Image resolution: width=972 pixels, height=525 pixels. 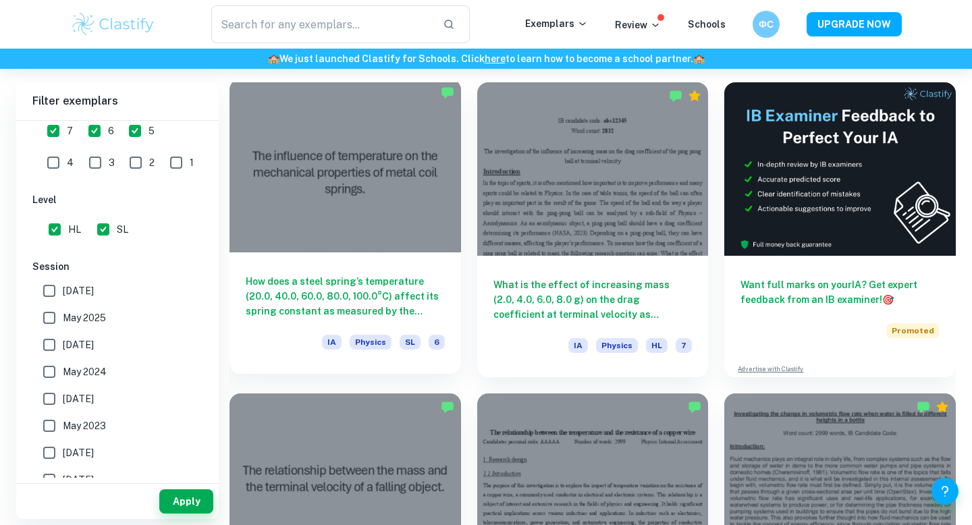 What do you see at coordinates (84, 426) in the screenshot?
I see `span: May 2023` at bounding box center [84, 426].